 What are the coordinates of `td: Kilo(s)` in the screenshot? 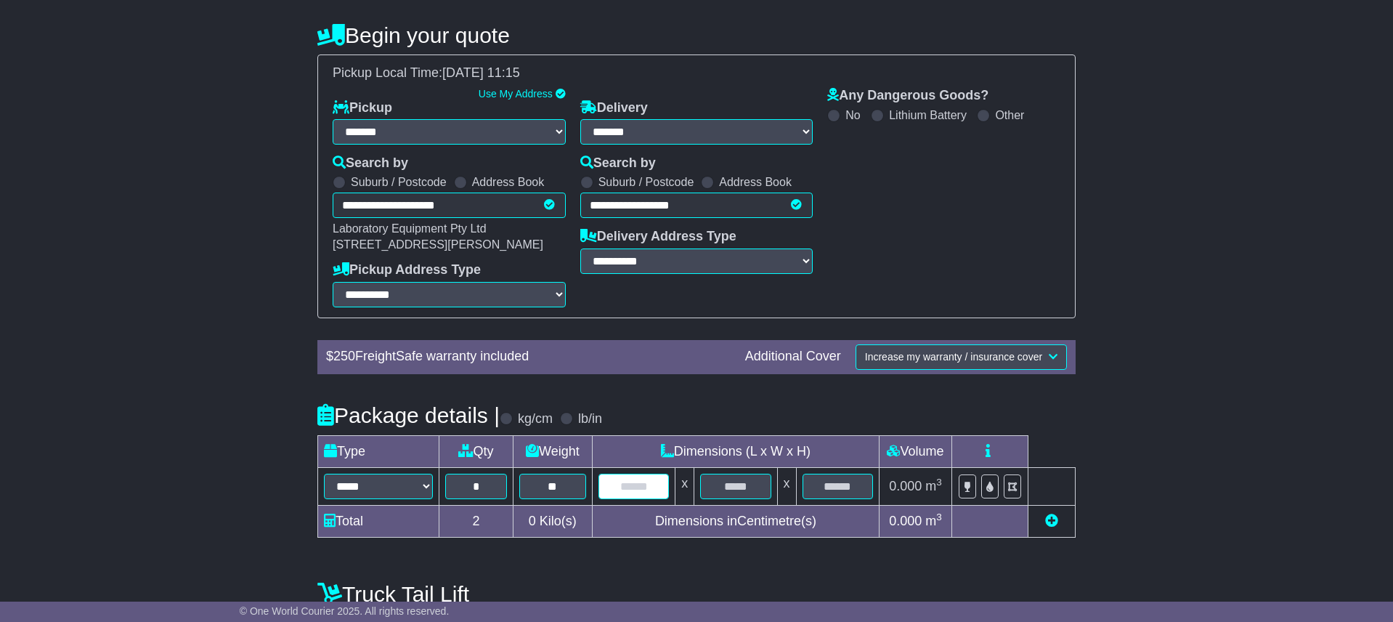 It's located at (552, 521).